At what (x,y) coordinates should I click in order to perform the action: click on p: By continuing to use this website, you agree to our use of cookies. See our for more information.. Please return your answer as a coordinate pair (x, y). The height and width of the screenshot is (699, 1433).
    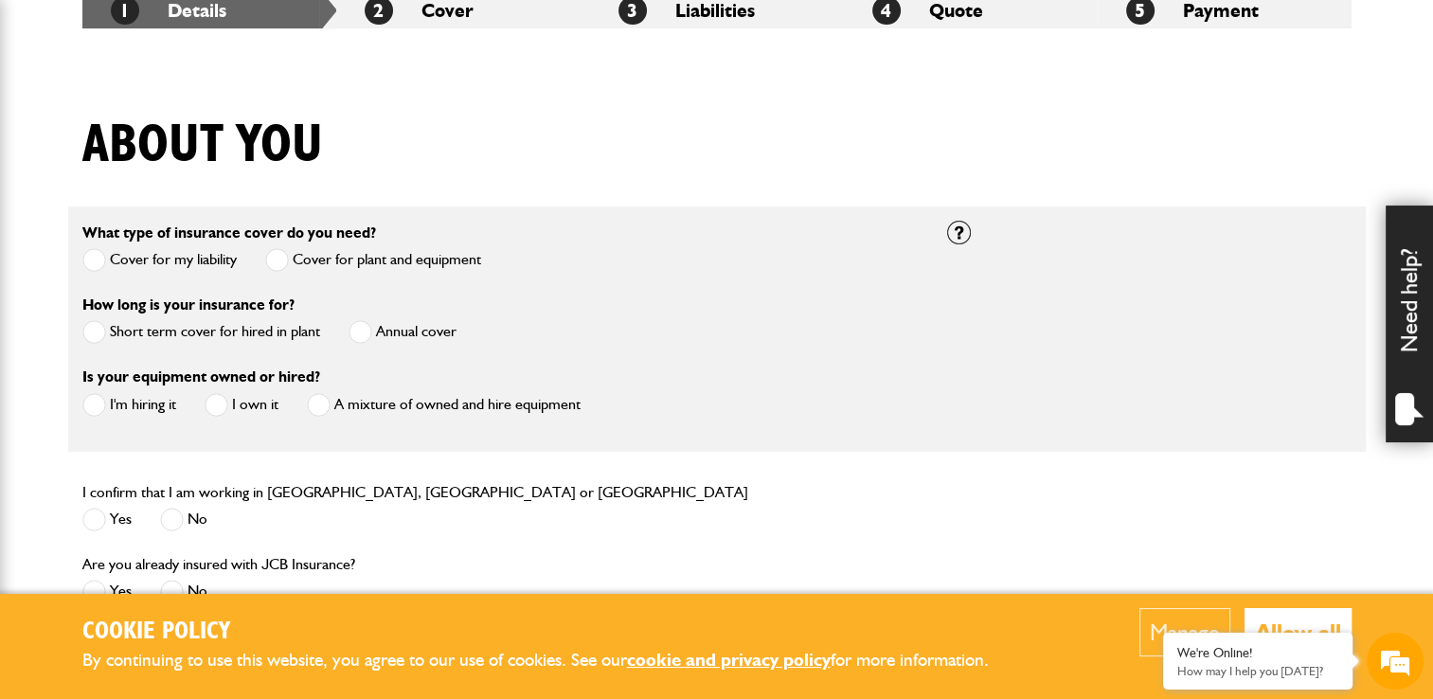
    Looking at the image, I should click on (551, 660).